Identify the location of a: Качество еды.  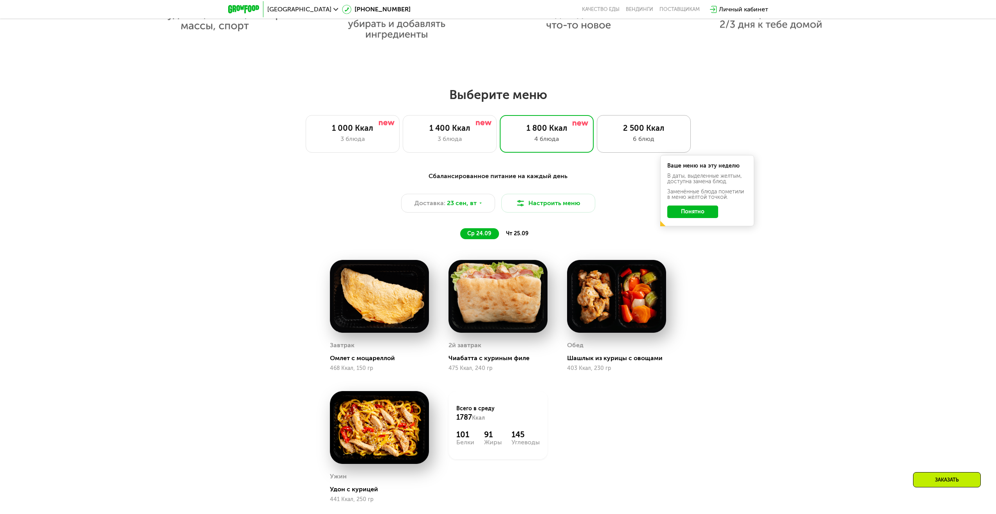
(600, 9).